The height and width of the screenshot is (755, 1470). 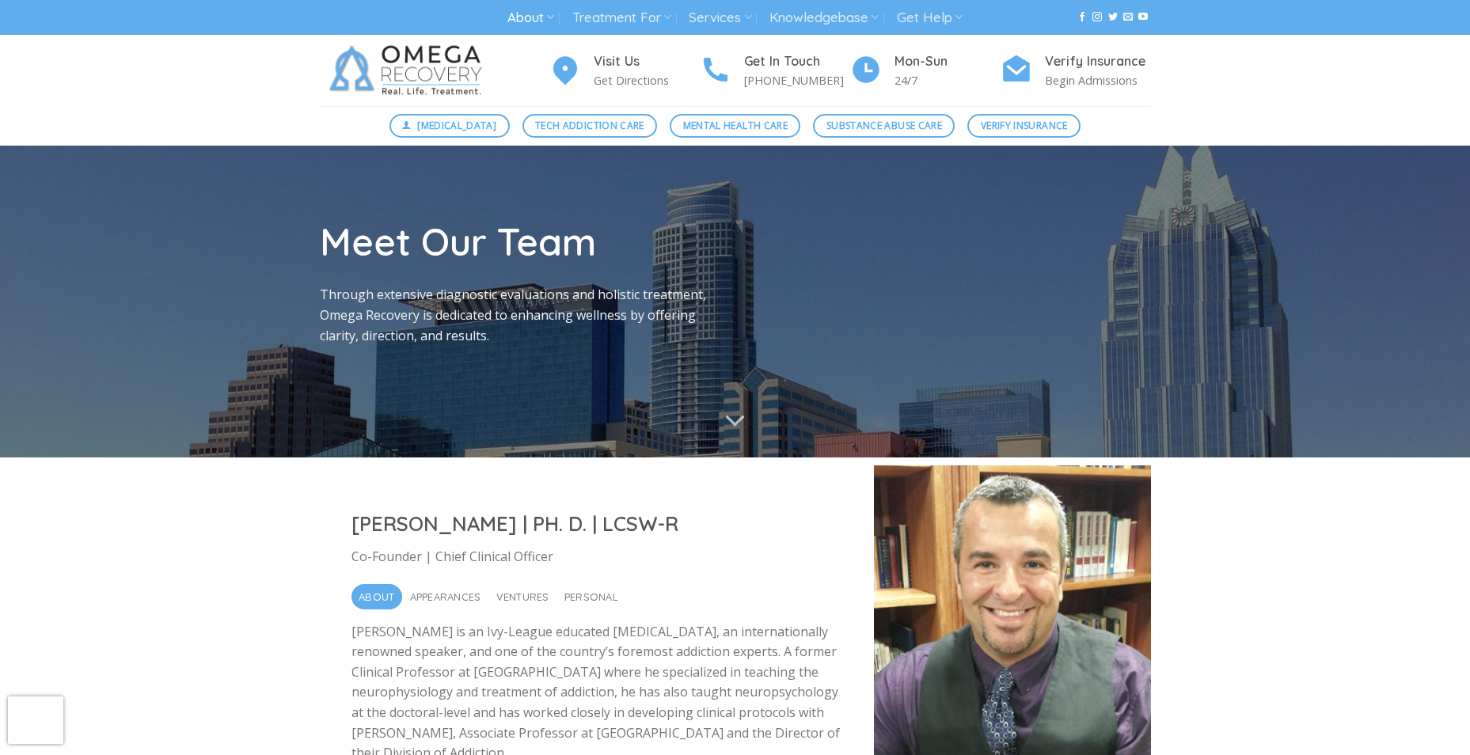 I want to click on a: Follow on Facebook, so click(x=1082, y=17).